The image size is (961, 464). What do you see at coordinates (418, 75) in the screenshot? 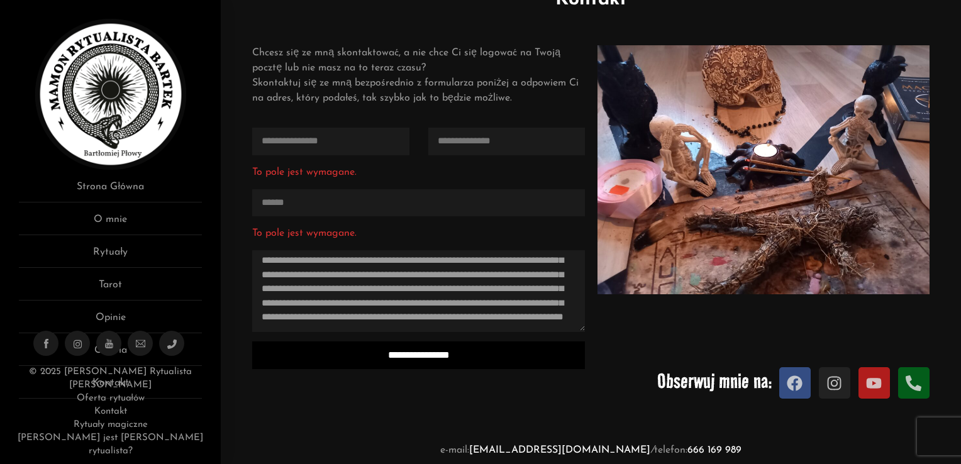
I see `p: Chcesz się ze mną skontaktować, a nie chce Ci się logować na Twoją pocztę lub nie masz na to tera...` at bounding box center [418, 75].